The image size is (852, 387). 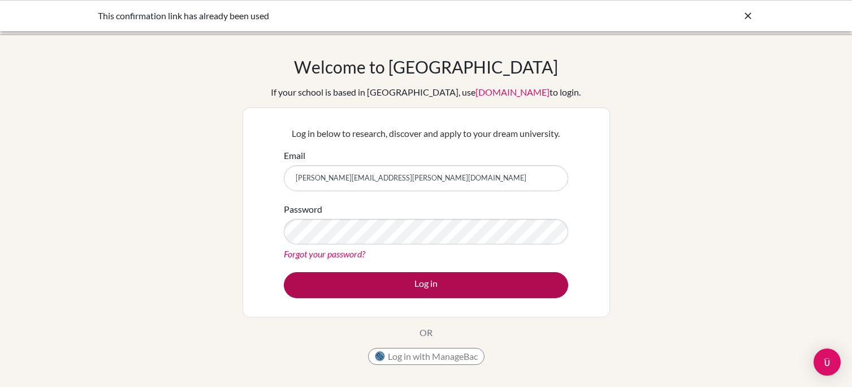 What do you see at coordinates (341, 16) in the screenshot?
I see `div: This confirmation link has already been used` at bounding box center [341, 16].